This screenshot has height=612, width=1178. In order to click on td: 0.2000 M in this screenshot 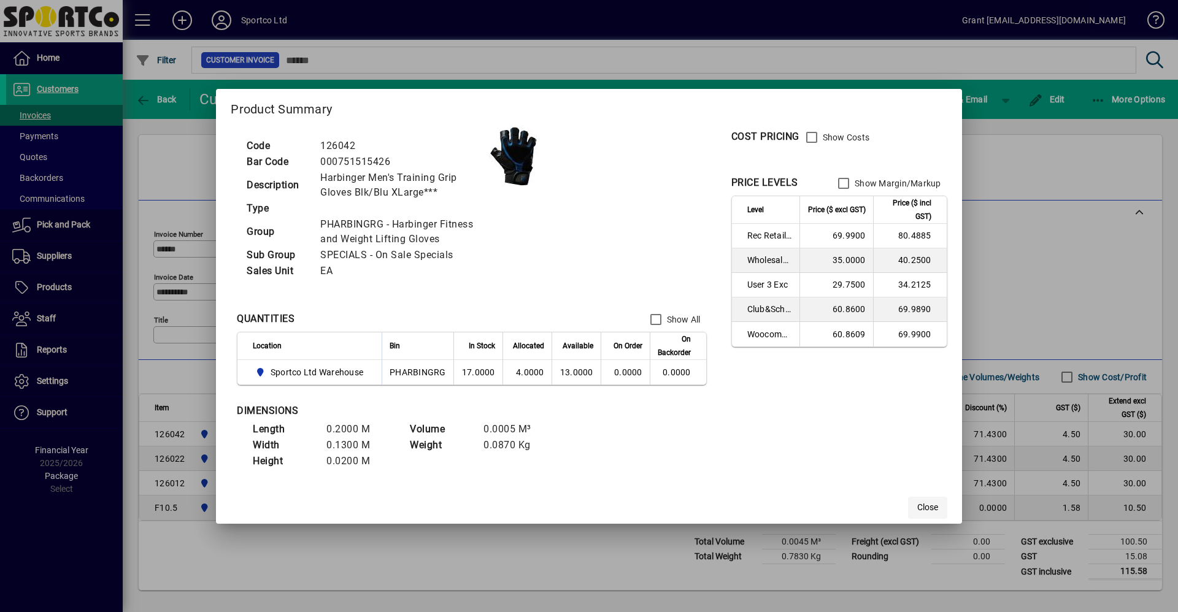, I will do `click(357, 429)`.